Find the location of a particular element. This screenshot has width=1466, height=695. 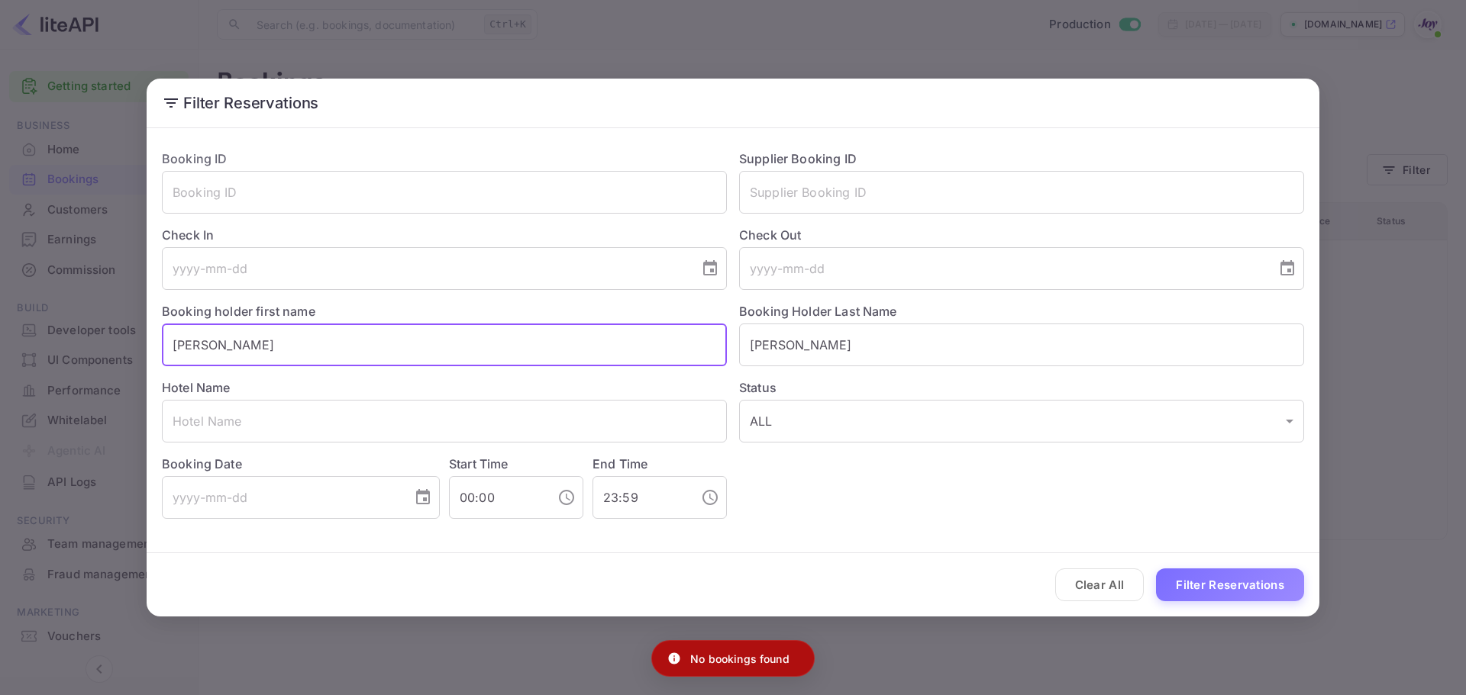

label: Booking ID is located at coordinates (195, 159).